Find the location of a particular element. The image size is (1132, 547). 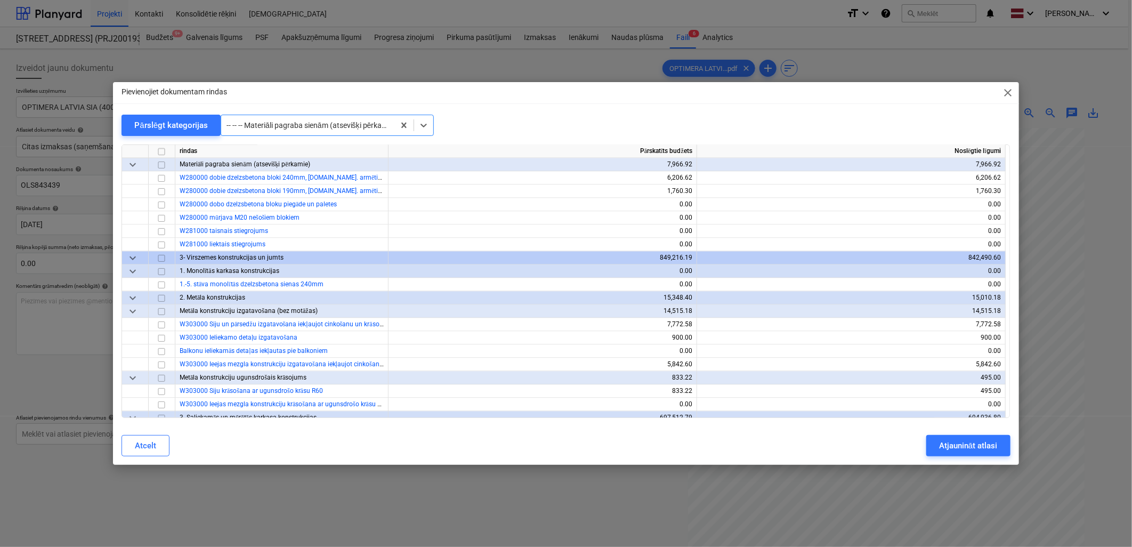

span: Balkonu ieliekamās detaļas iekļautas pie balkoniem is located at coordinates (254, 351).